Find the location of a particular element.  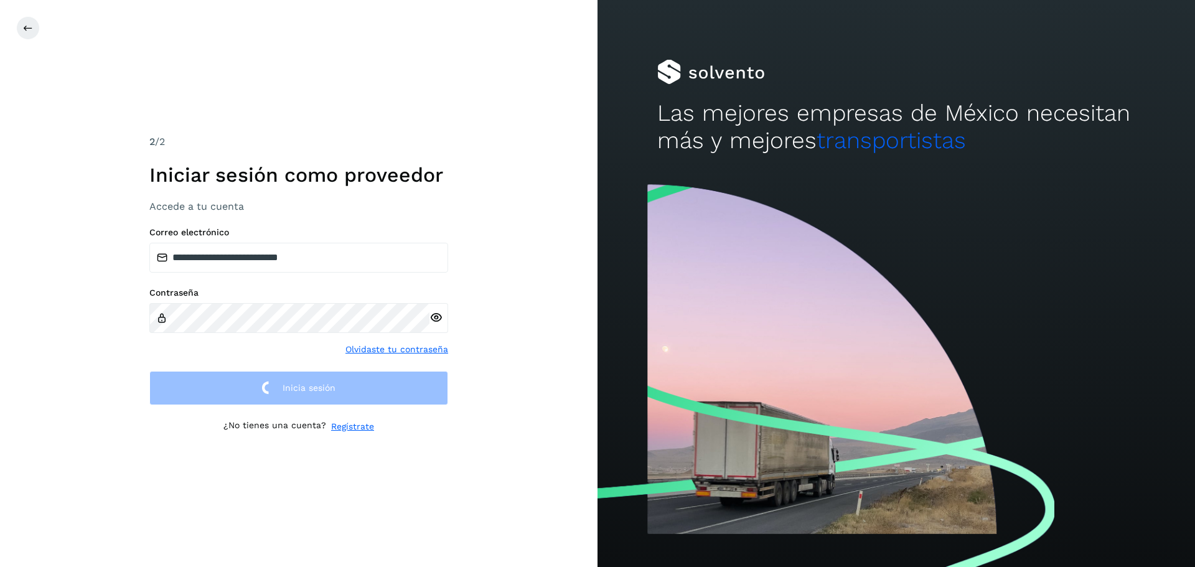

label: Contraseña is located at coordinates (299, 293).